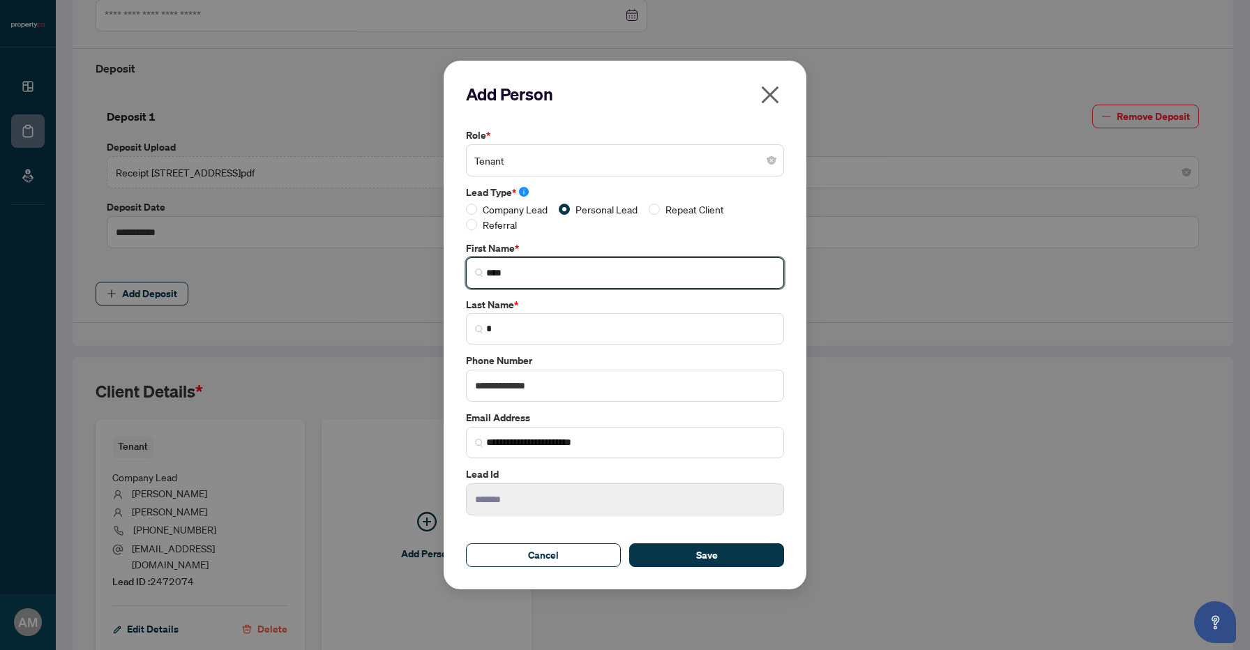 This screenshot has width=1250, height=650. I want to click on span: Referral, so click(499, 225).